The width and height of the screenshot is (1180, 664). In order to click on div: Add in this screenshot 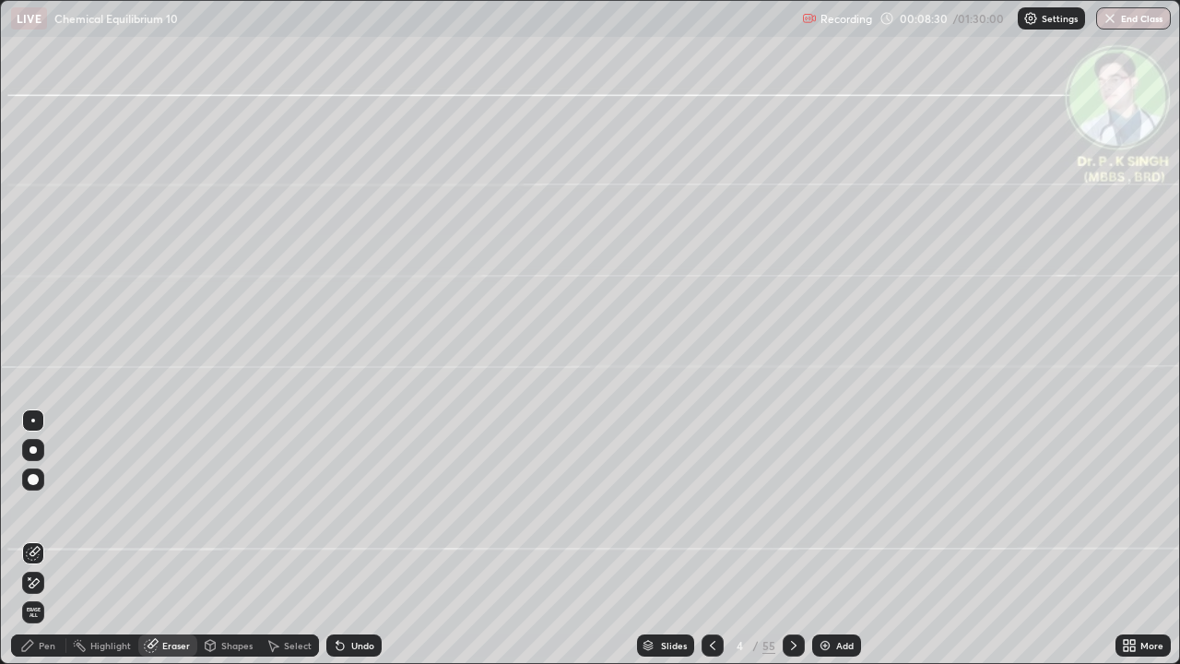, I will do `click(845, 645)`.